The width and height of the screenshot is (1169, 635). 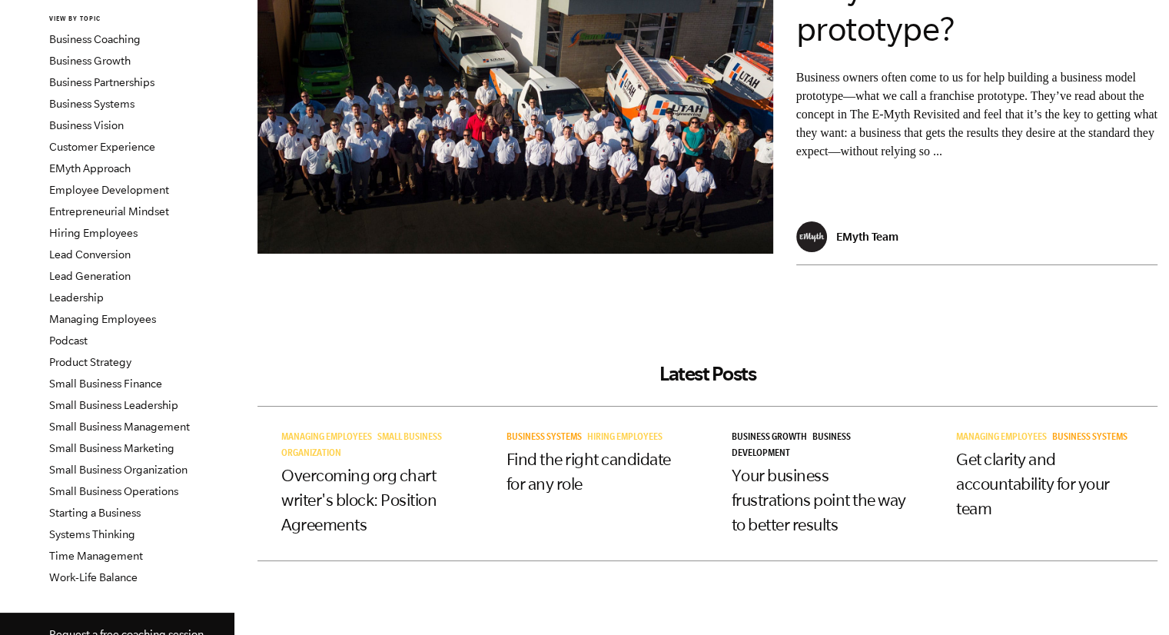 I want to click on a: Business Partnerships, so click(x=101, y=82).